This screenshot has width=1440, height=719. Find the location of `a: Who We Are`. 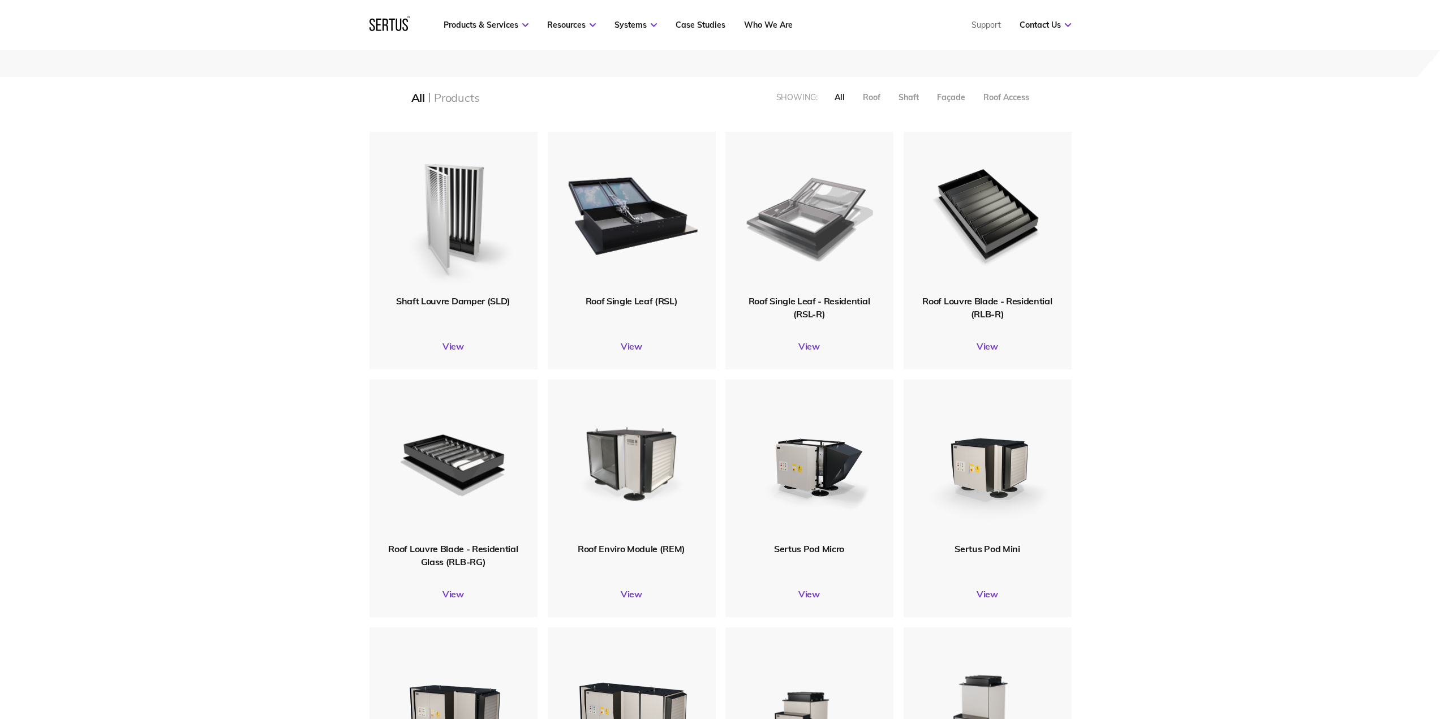

a: Who We Are is located at coordinates (768, 25).